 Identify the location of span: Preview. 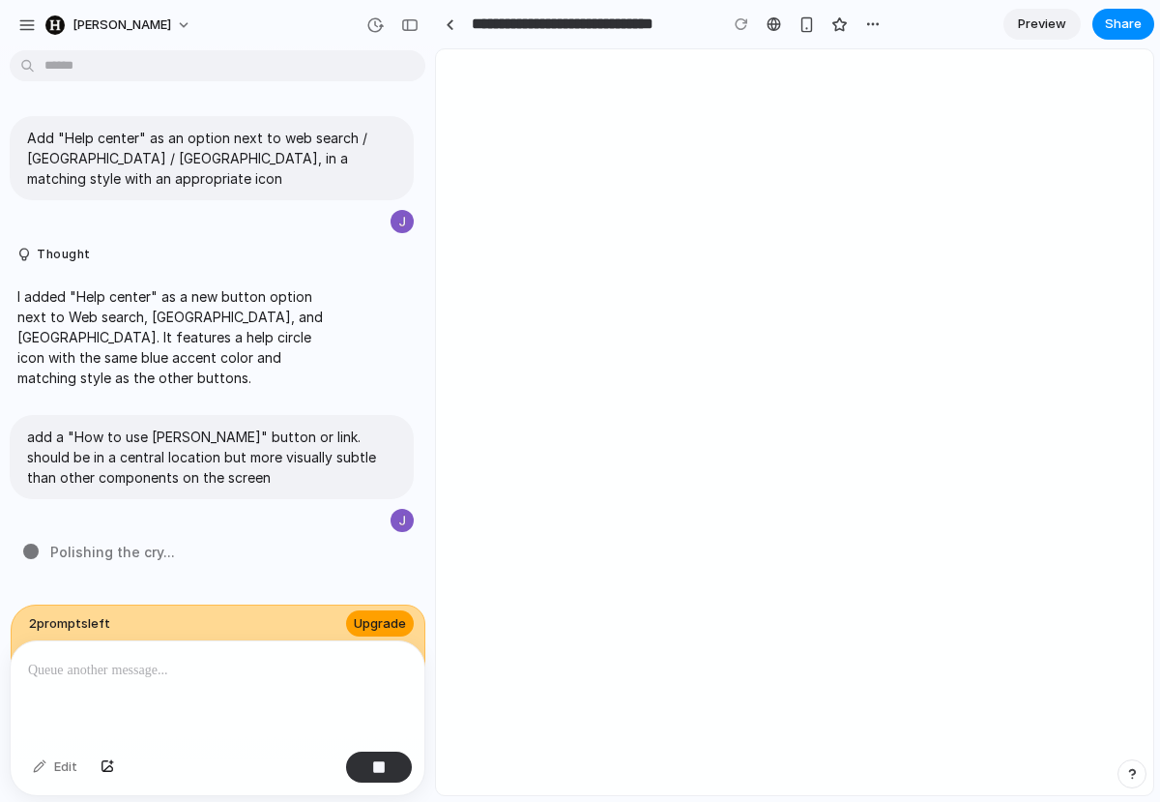
(1043, 24).